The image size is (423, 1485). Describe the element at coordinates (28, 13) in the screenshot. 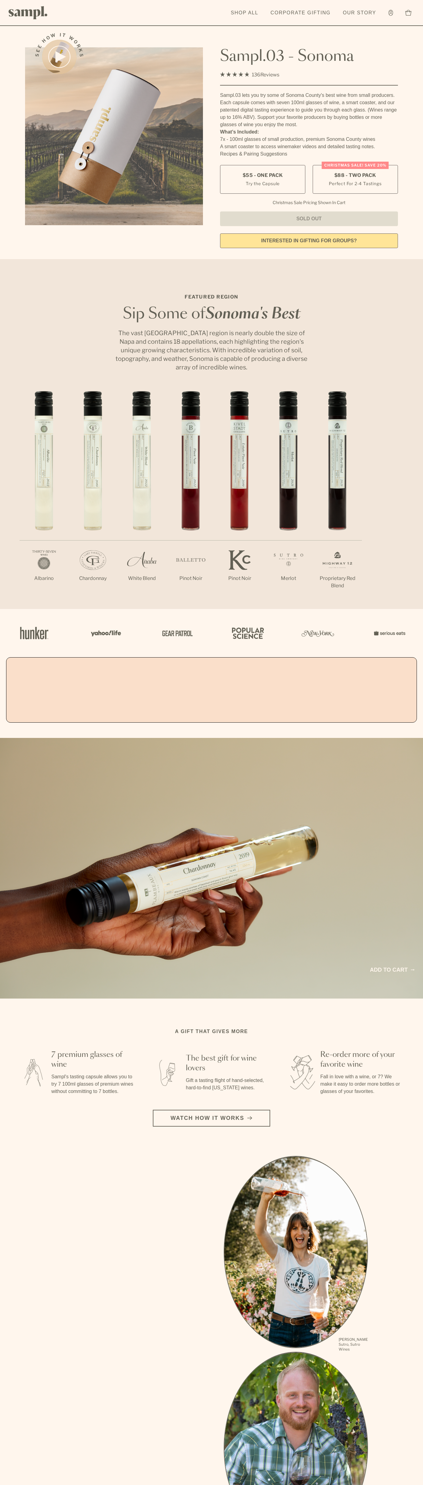

I see `img: Sampl logo` at that location.